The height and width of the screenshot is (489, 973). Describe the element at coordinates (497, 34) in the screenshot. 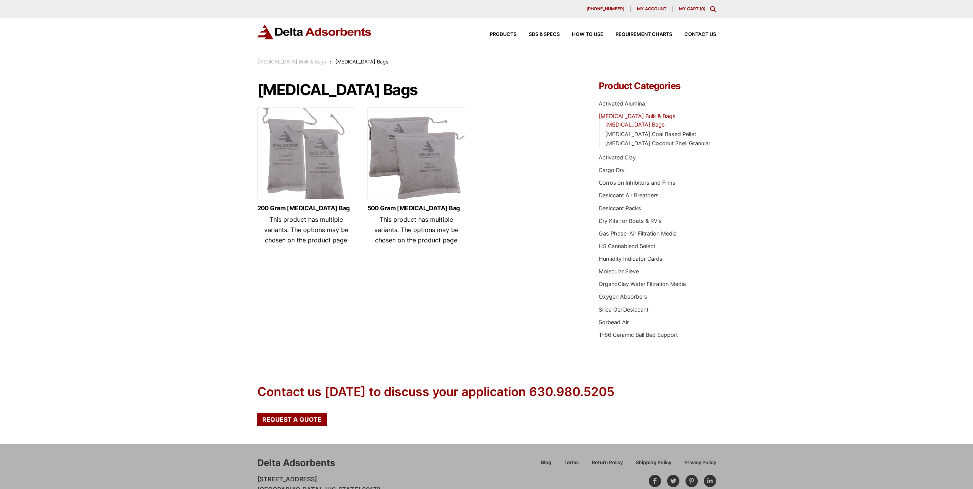

I see `a: Products` at that location.